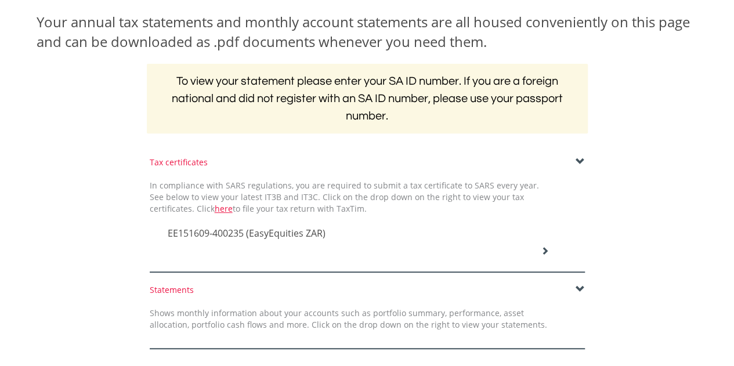  Describe the element at coordinates (344, 197) in the screenshot. I see `span: In compliance with SARS regulations, you are required to submit a tax certificate to SARS every y...` at that location.